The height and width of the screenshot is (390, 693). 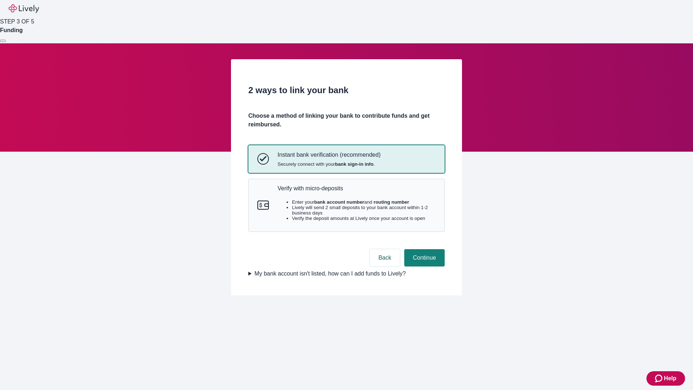 What do you see at coordinates (424, 258) in the screenshot?
I see `button: Continue` at bounding box center [424, 258].